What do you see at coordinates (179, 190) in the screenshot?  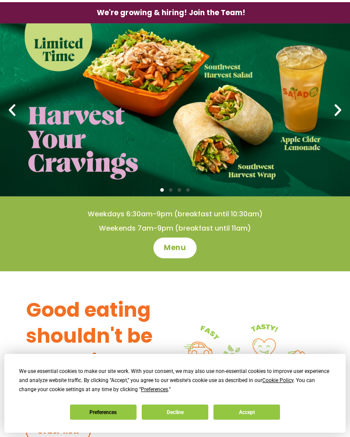 I see `span: Go to slide 3` at bounding box center [179, 190].